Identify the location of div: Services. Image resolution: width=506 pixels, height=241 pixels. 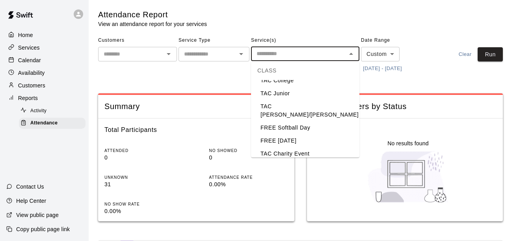
(44, 48).